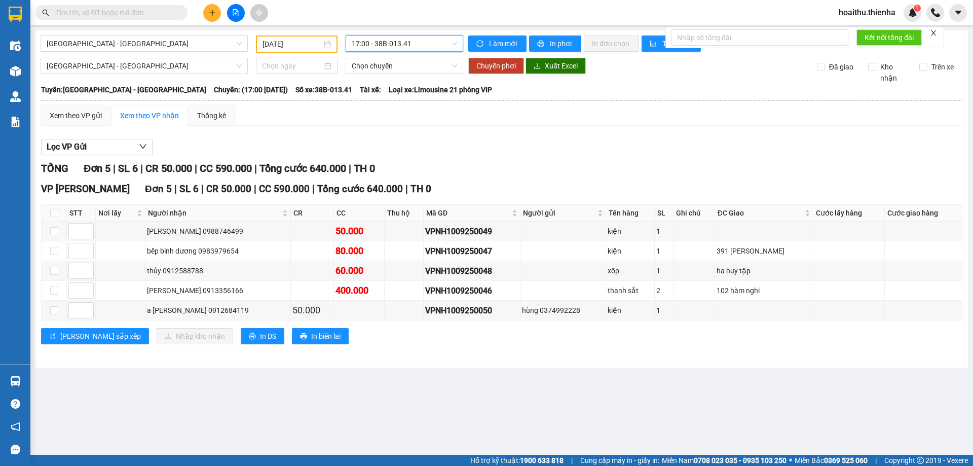  I want to click on sup: 1, so click(917, 8).